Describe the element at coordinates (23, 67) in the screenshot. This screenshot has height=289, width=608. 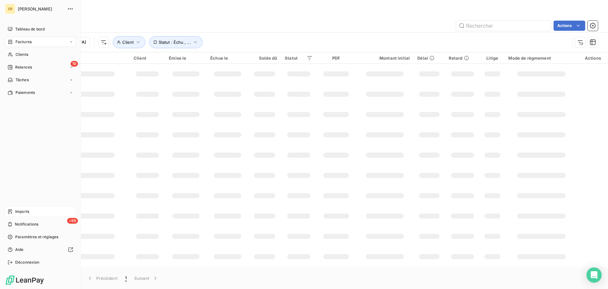
I see `span: Relances` at that location.